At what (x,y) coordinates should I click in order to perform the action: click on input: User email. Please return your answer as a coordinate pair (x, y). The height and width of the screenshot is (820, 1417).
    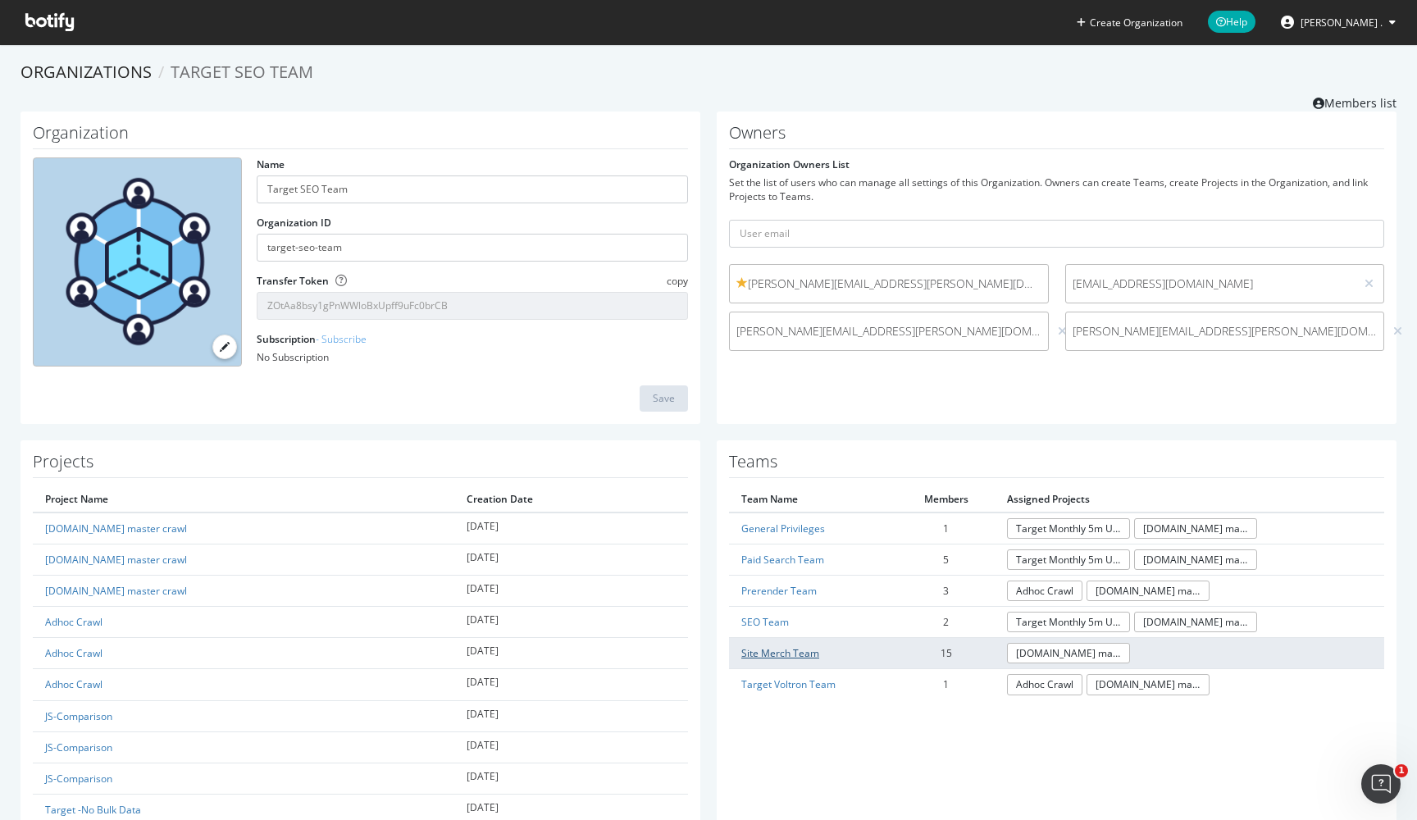
    Looking at the image, I should click on (1056, 234).